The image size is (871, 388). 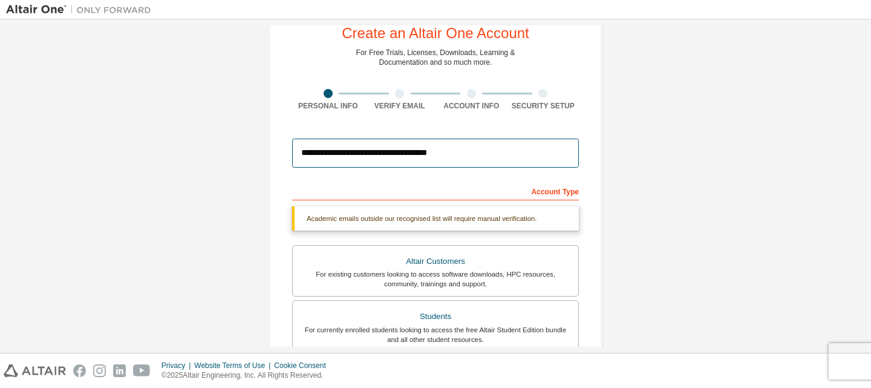 I want to click on img: altair_logo.svg, so click(x=34, y=370).